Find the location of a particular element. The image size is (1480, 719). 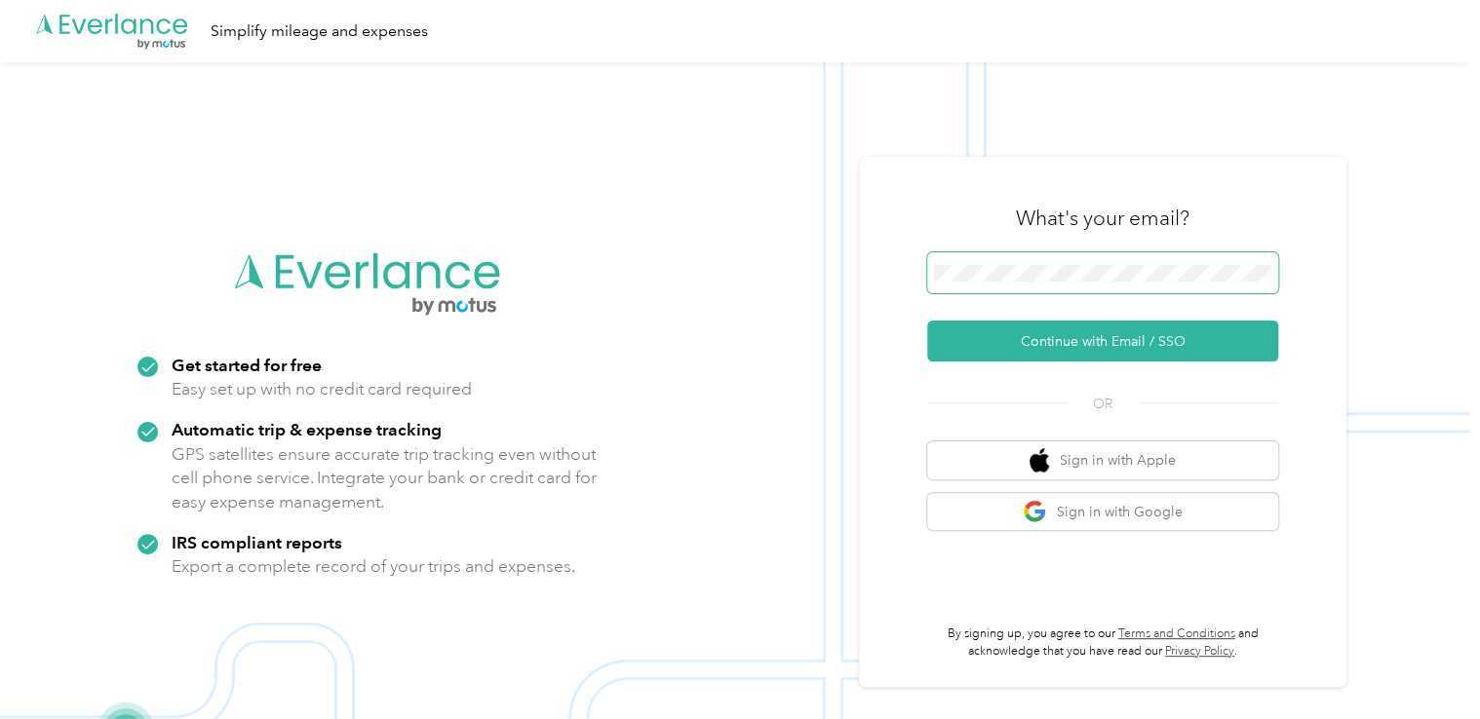

div: Simplify mileage and expenses is located at coordinates (319, 31).